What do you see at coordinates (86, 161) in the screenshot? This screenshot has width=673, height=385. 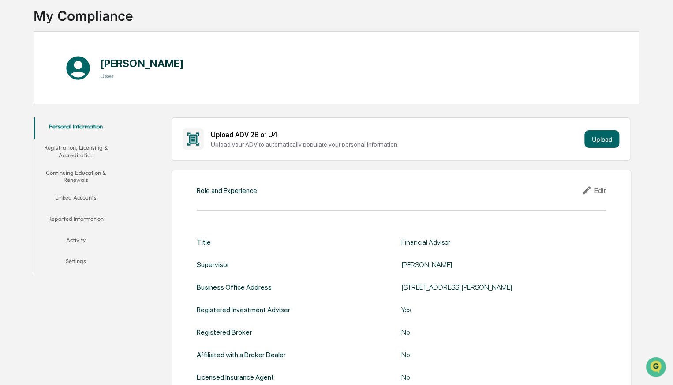 I see `a: 🗄️Attestations` at bounding box center [86, 161].